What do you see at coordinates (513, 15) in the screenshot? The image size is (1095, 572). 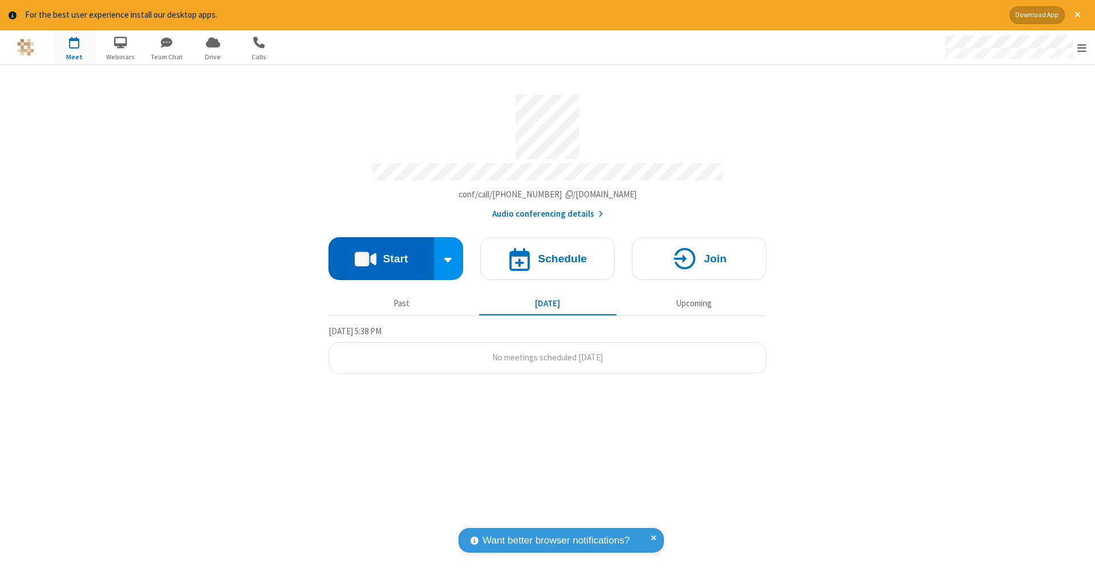 I see `div: For the best user experience install our desktop apps.` at bounding box center [513, 15].